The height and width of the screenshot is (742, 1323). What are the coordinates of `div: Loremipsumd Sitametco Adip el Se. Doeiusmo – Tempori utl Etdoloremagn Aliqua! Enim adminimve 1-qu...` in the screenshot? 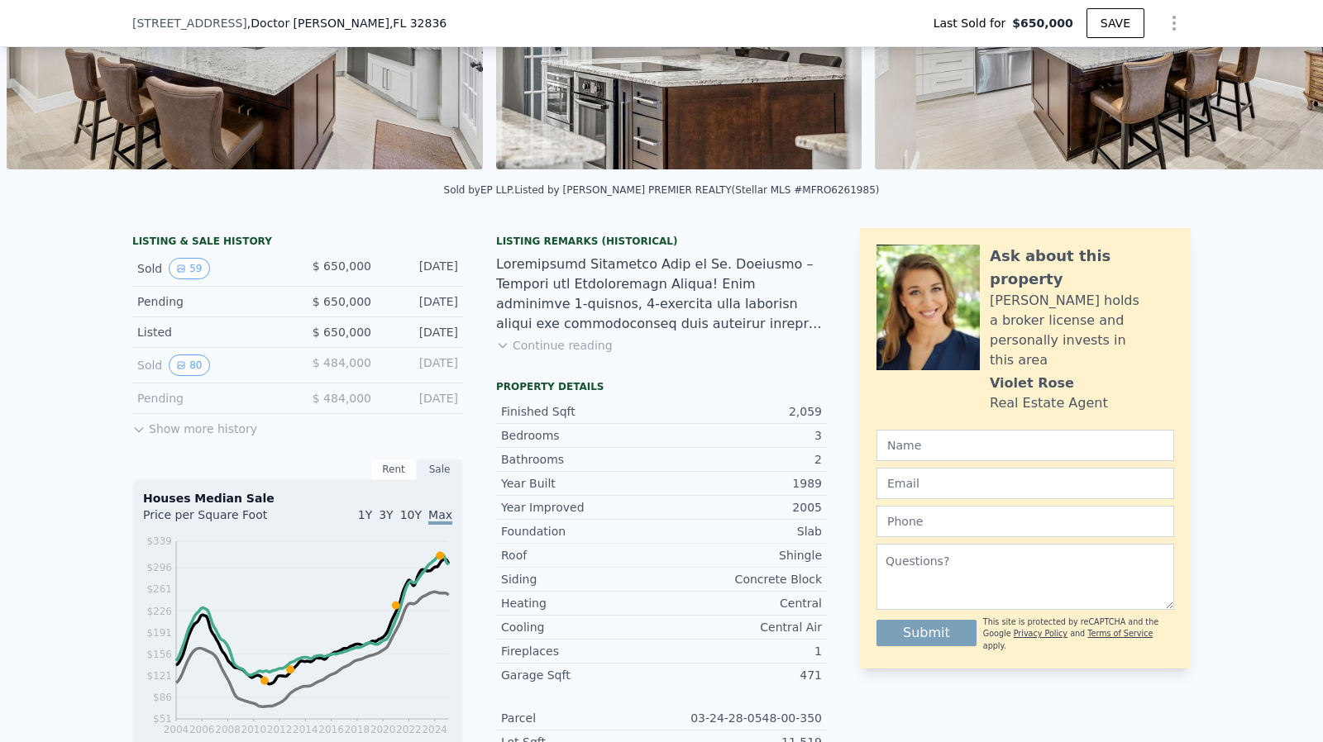 It's located at (661, 294).